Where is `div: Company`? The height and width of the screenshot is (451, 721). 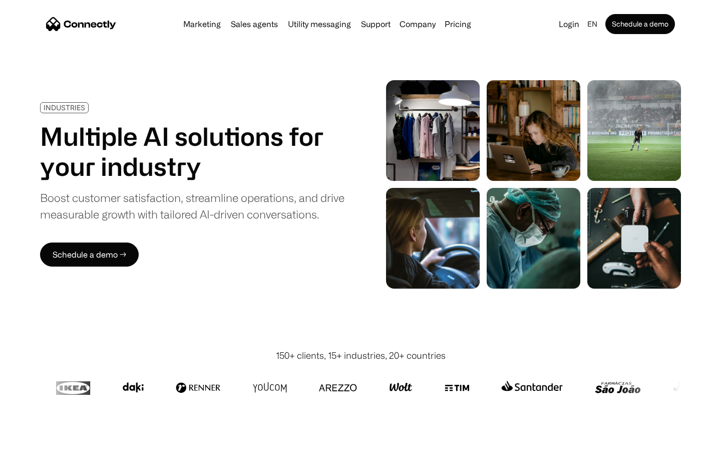
div: Company is located at coordinates (418, 24).